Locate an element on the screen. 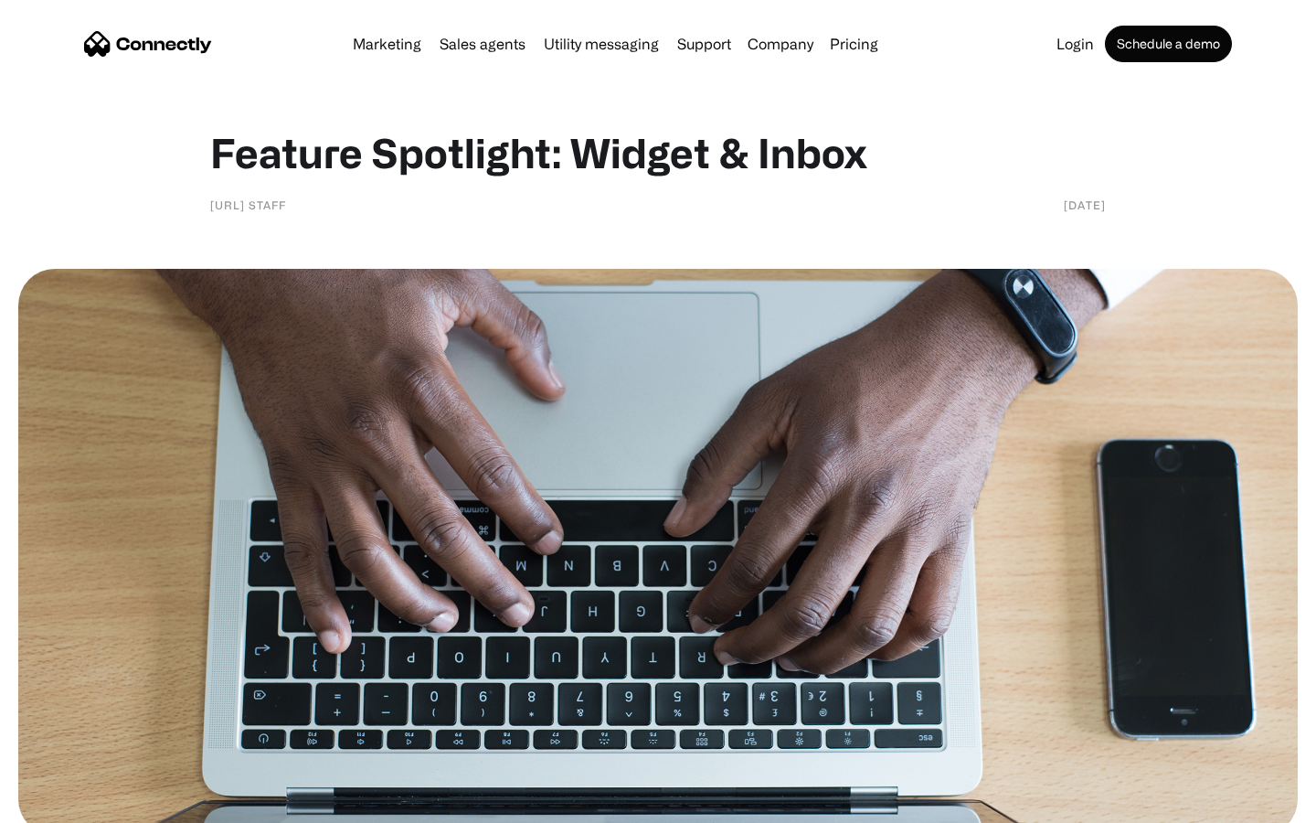 Image resolution: width=1316 pixels, height=823 pixels. aside: Language selected: English is located at coordinates (64, 803).